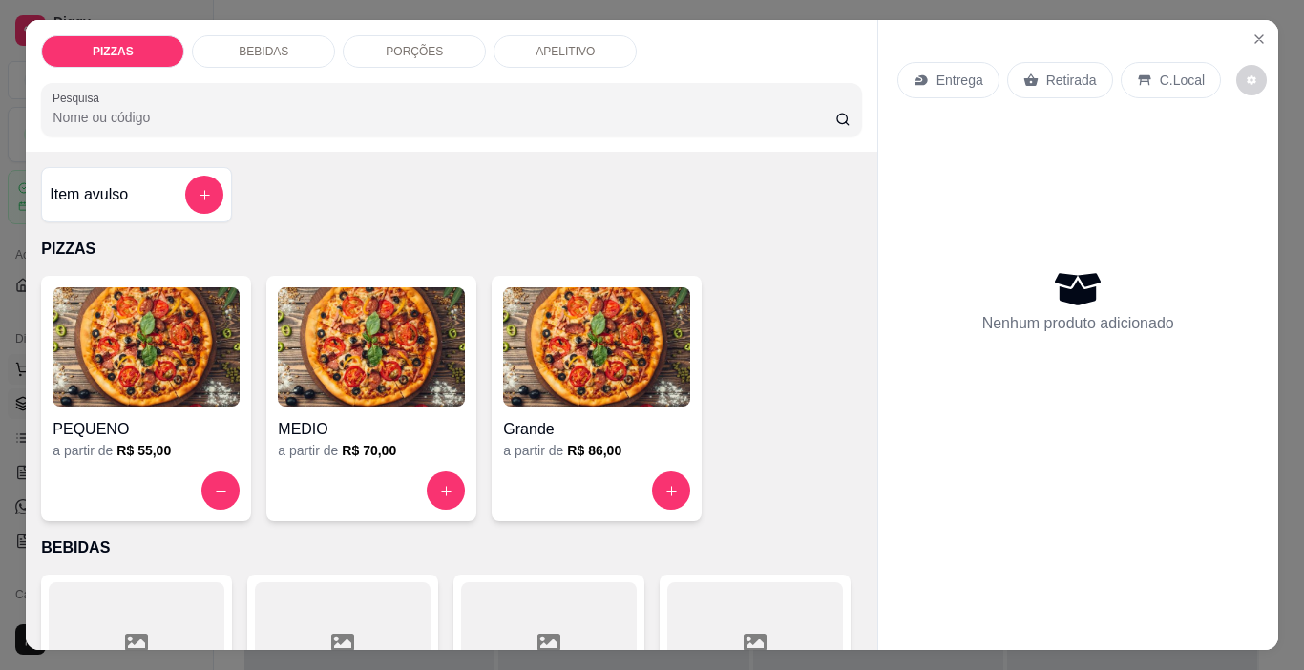 This screenshot has height=670, width=1304. Describe the element at coordinates (959, 80) in the screenshot. I see `p: Entrega` at that location.